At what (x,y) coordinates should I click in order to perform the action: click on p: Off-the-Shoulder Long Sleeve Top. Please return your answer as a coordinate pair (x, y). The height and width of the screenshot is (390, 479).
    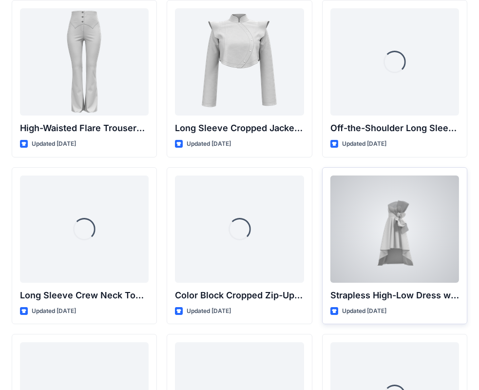
    Looking at the image, I should click on (395, 128).